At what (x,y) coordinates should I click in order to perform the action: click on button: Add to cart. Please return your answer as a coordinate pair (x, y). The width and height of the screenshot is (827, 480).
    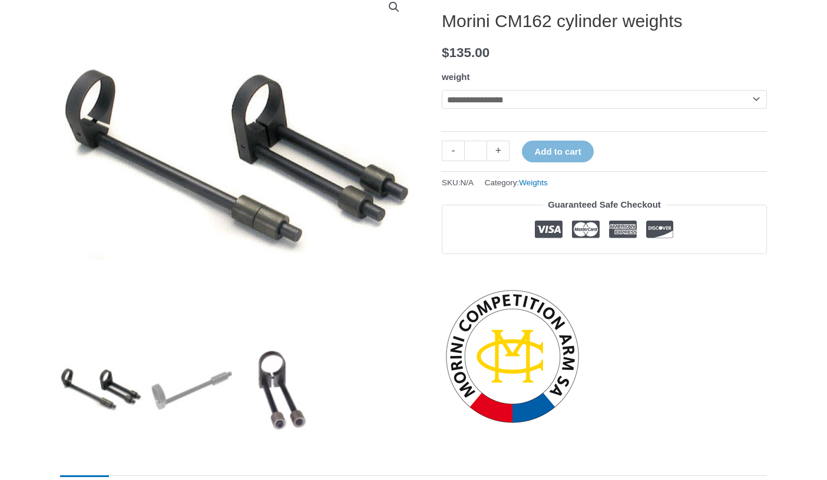
    Looking at the image, I should click on (557, 151).